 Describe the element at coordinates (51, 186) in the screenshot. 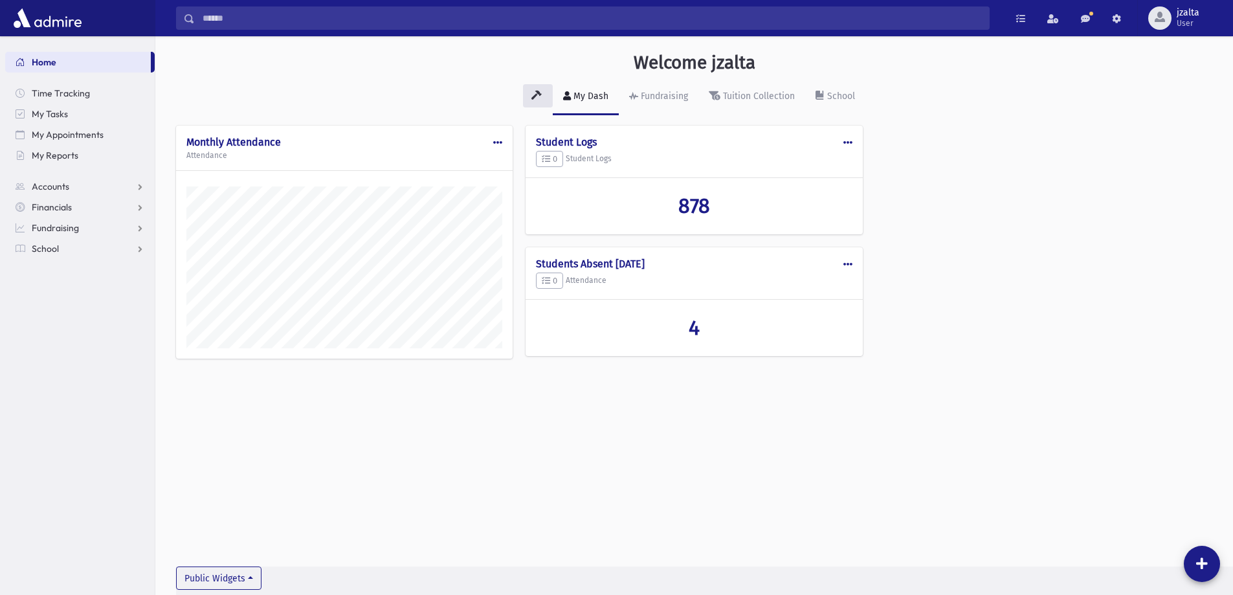

I see `span: Accounts` at that location.